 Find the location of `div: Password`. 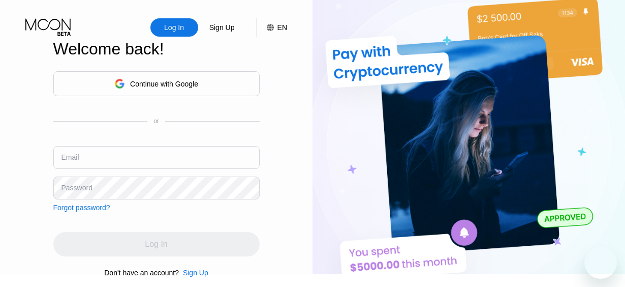

div: Password is located at coordinates (77, 188).